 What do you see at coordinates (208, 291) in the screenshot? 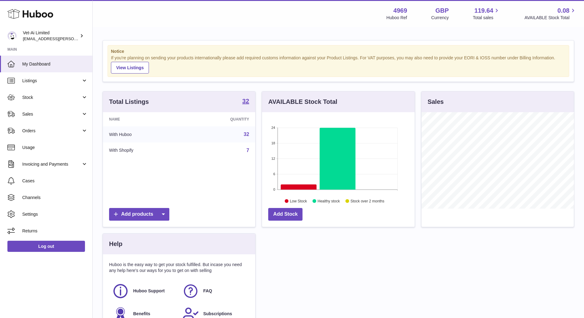
I see `span: FAQ` at bounding box center [208, 291].